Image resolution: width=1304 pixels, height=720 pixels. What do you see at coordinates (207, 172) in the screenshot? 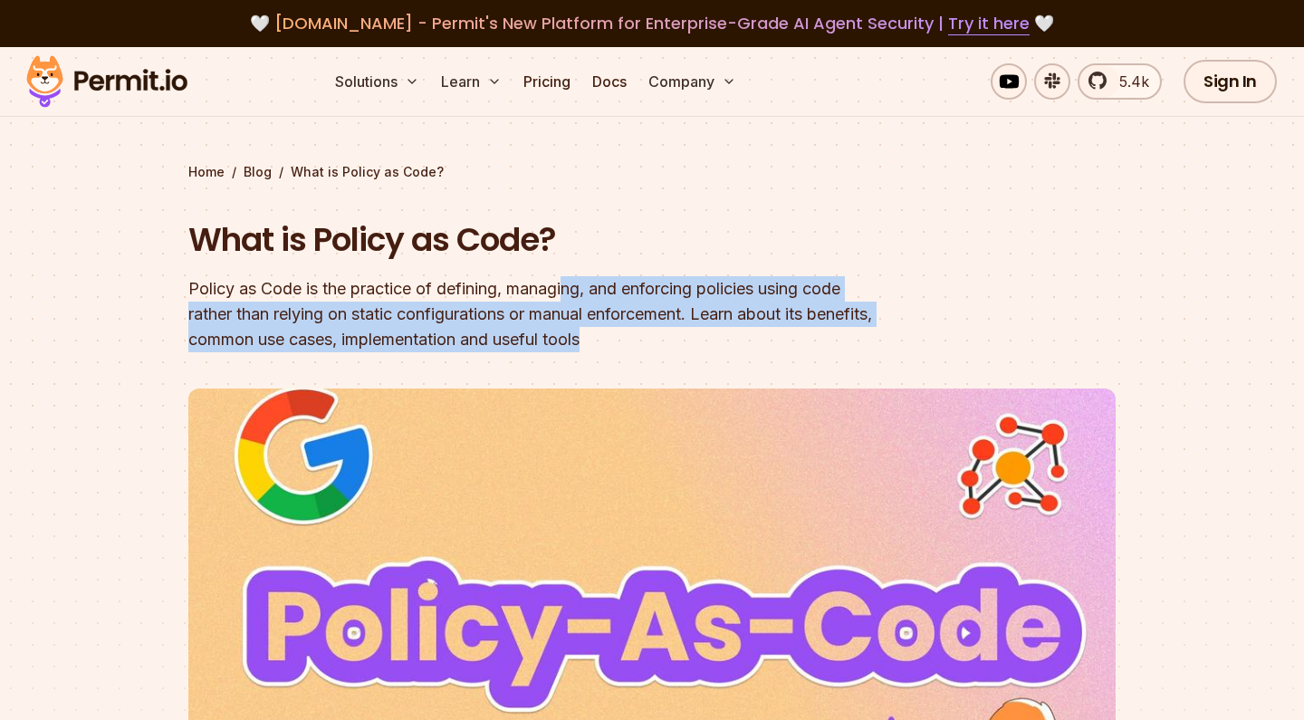
I see `a: Home` at bounding box center [207, 172].